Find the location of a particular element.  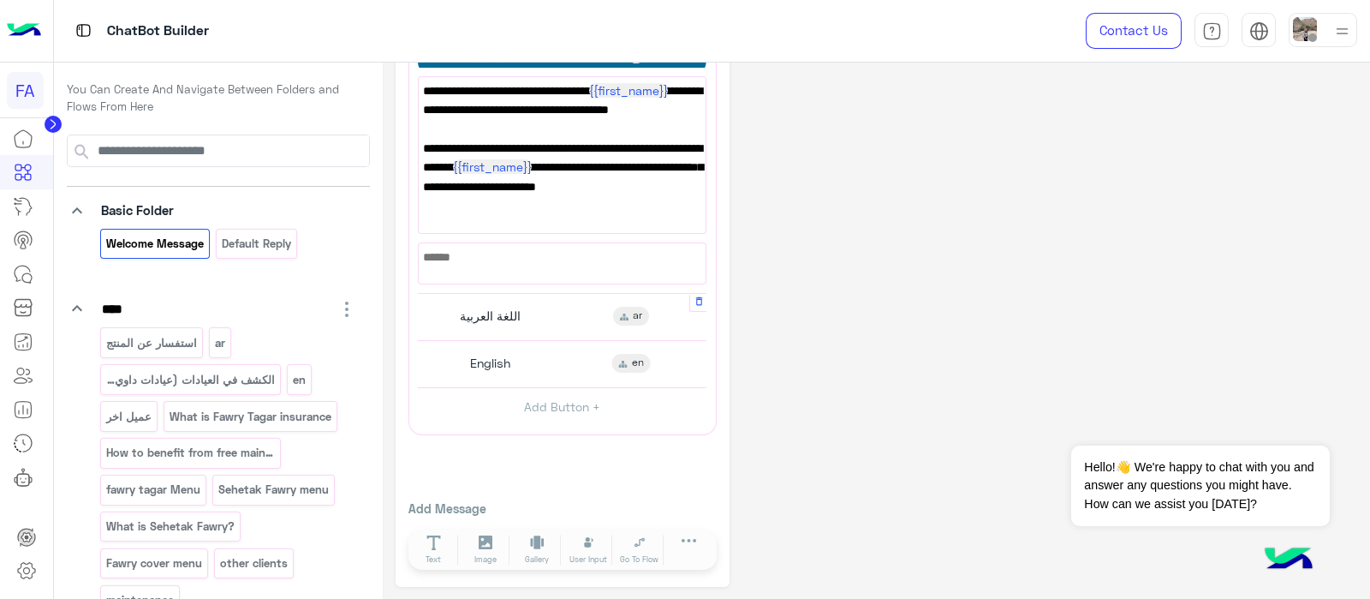

span: Gallery is located at coordinates (537, 559).